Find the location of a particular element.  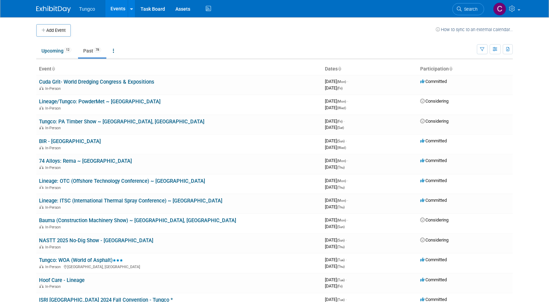

a: Past78 is located at coordinates (92, 51).